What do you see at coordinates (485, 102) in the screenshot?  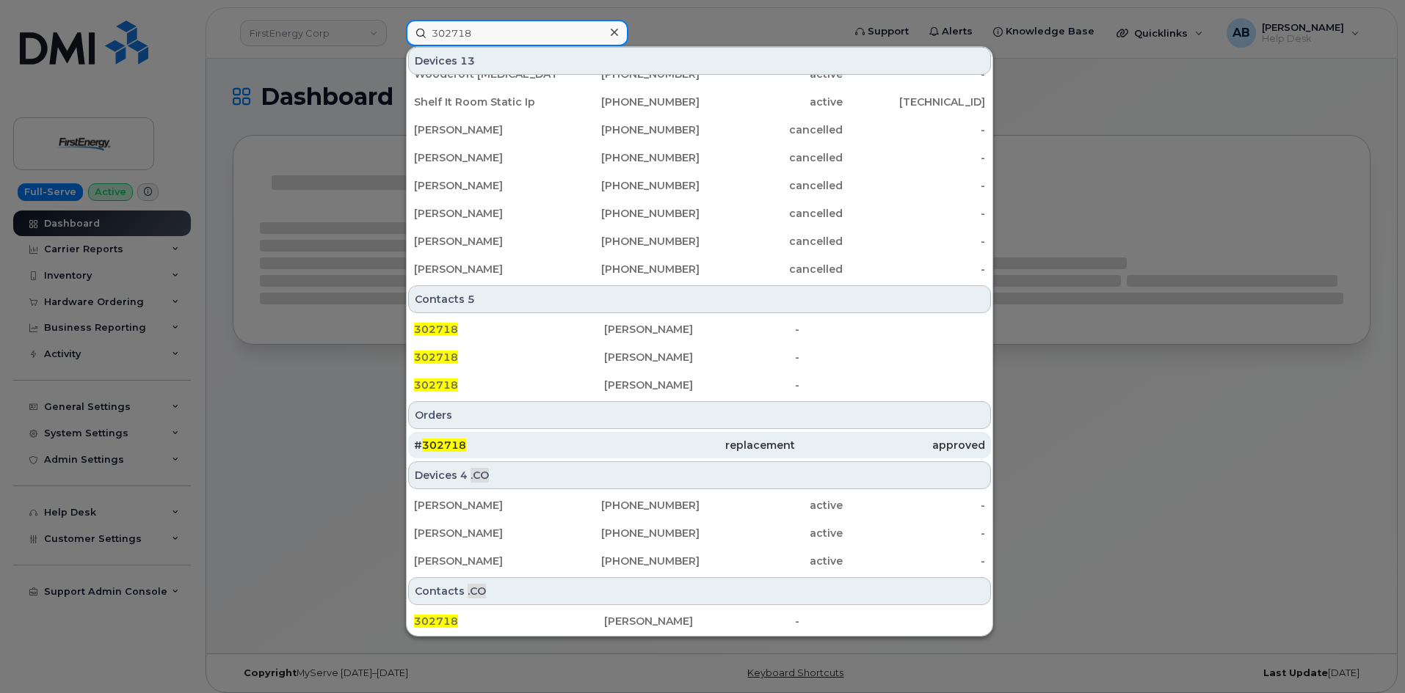 I see `div: Shelf It Room Static Ip` at bounding box center [485, 102].